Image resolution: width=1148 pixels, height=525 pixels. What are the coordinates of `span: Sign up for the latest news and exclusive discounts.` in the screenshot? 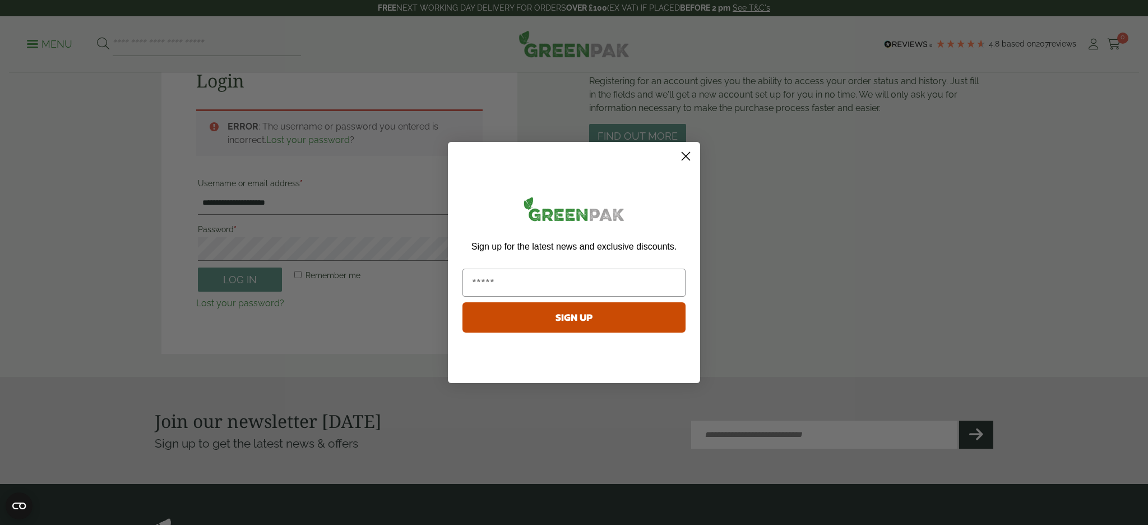 It's located at (574, 246).